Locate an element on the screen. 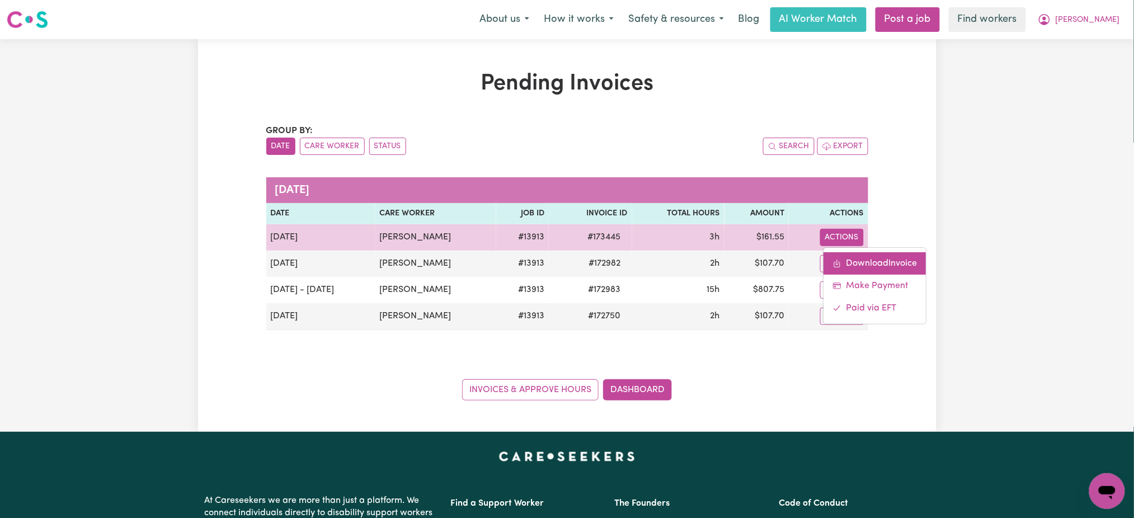  a: Post a job is located at coordinates (908, 20).